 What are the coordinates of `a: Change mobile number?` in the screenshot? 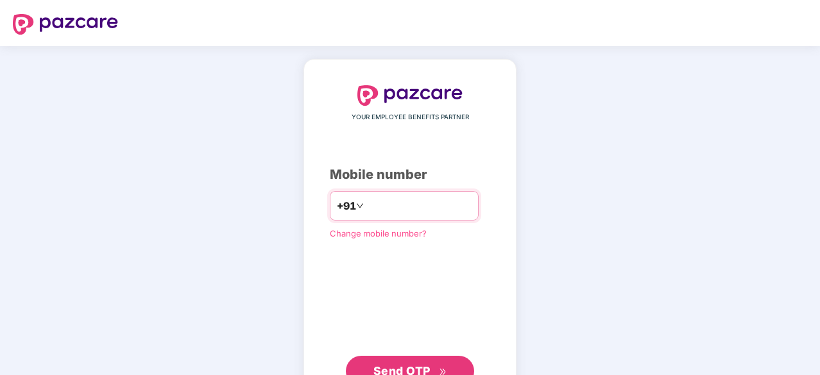 It's located at (378, 234).